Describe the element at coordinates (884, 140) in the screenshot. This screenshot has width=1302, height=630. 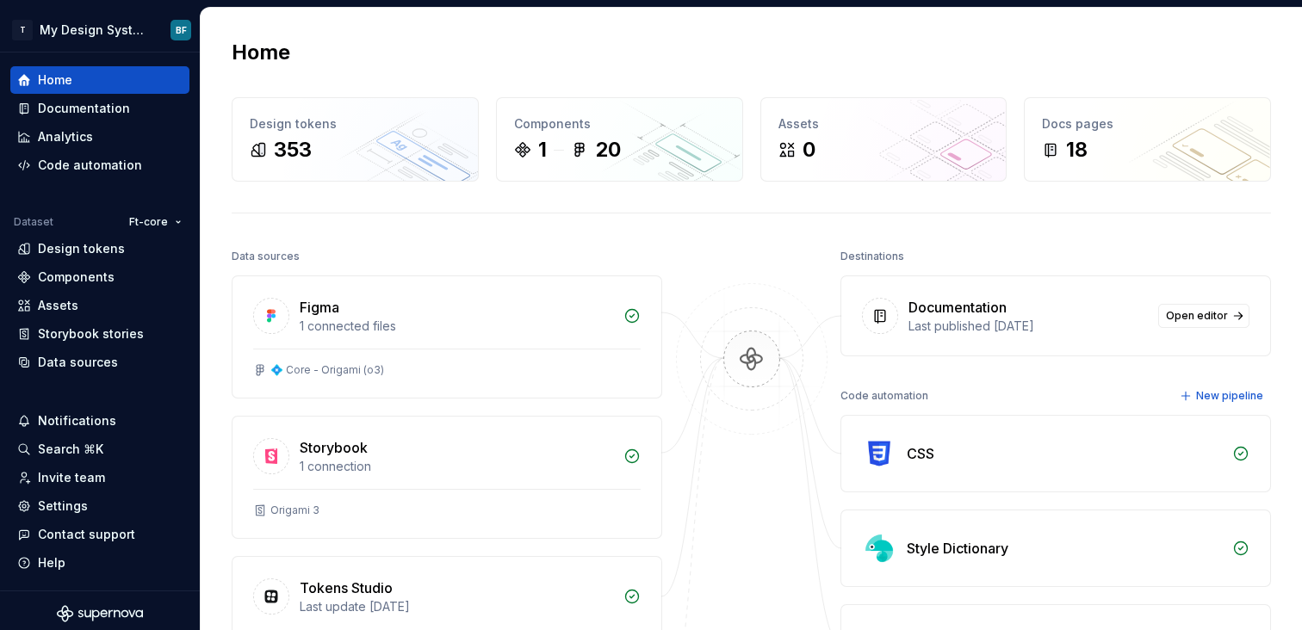
I see `a: Assets0` at that location.